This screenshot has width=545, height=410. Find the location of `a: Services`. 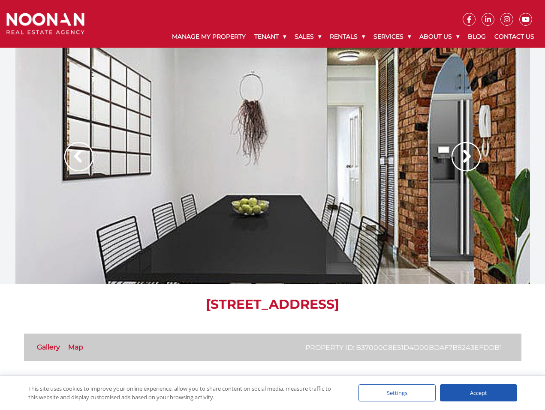

a: Services is located at coordinates (392, 36).